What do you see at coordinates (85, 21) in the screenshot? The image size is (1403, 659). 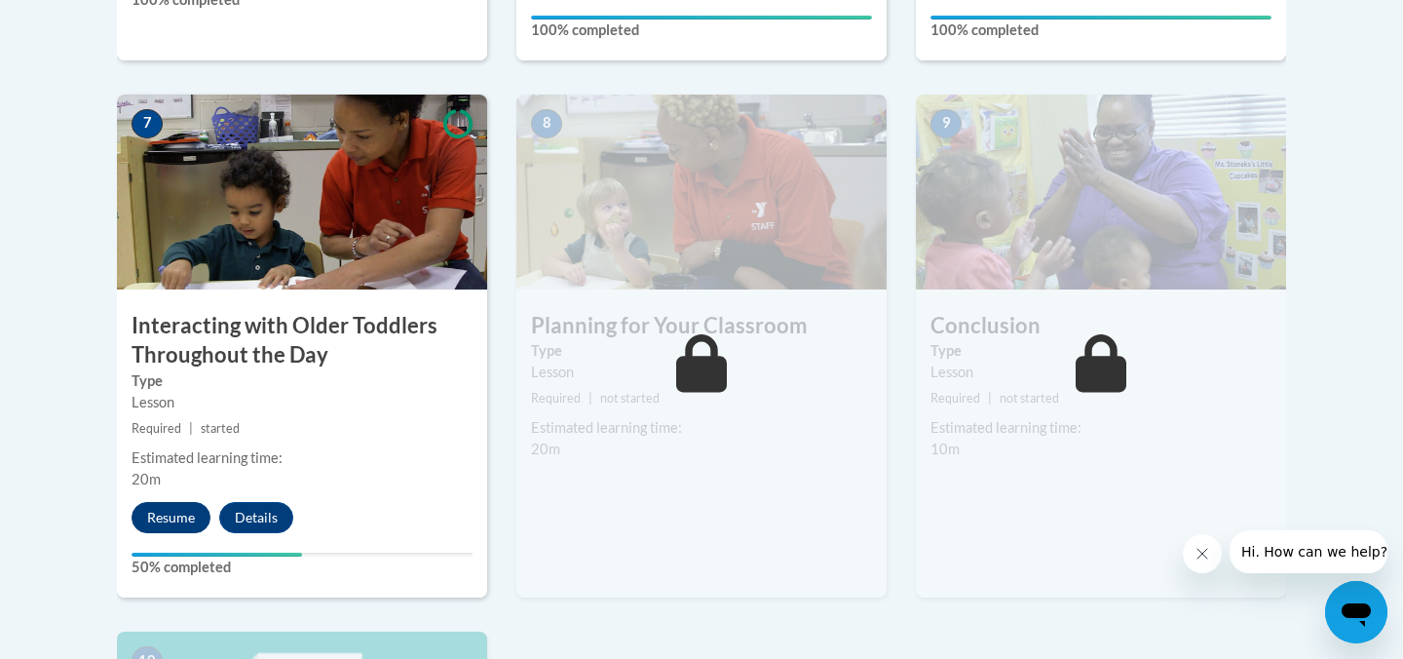 I see `span: Hi. How can we help?` at bounding box center [85, 21].